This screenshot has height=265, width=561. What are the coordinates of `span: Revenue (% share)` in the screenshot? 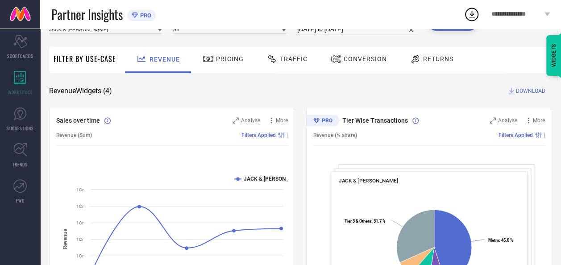 It's located at (335, 135).